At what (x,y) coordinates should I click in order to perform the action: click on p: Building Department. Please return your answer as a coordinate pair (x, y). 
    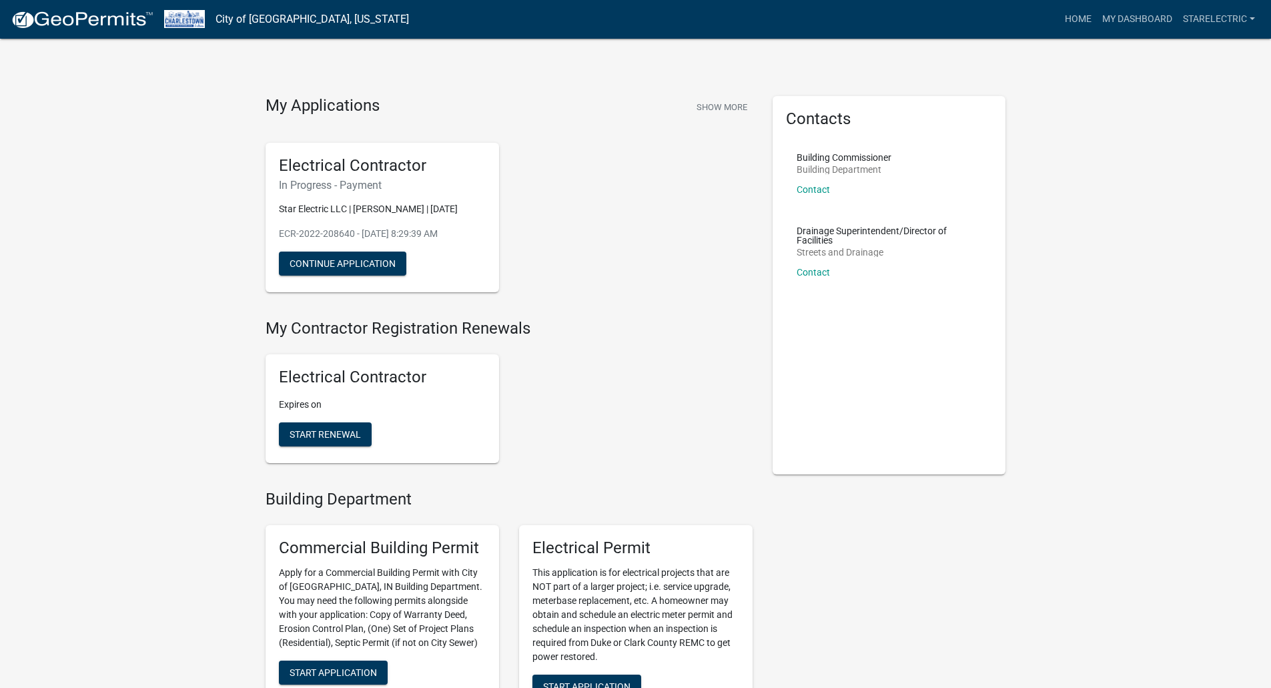
    Looking at the image, I should click on (844, 169).